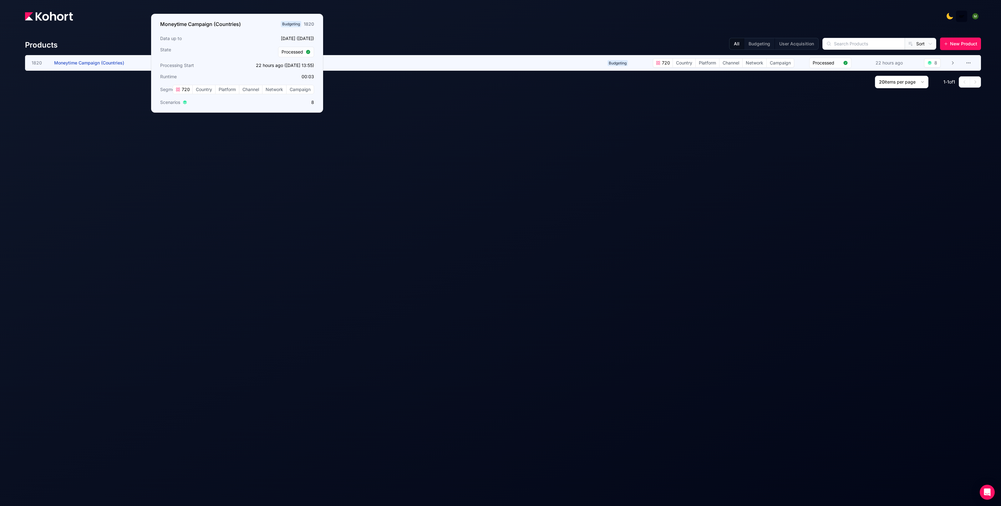 This screenshot has height=506, width=1001. Describe the element at coordinates (737, 44) in the screenshot. I see `button: All` at that location.